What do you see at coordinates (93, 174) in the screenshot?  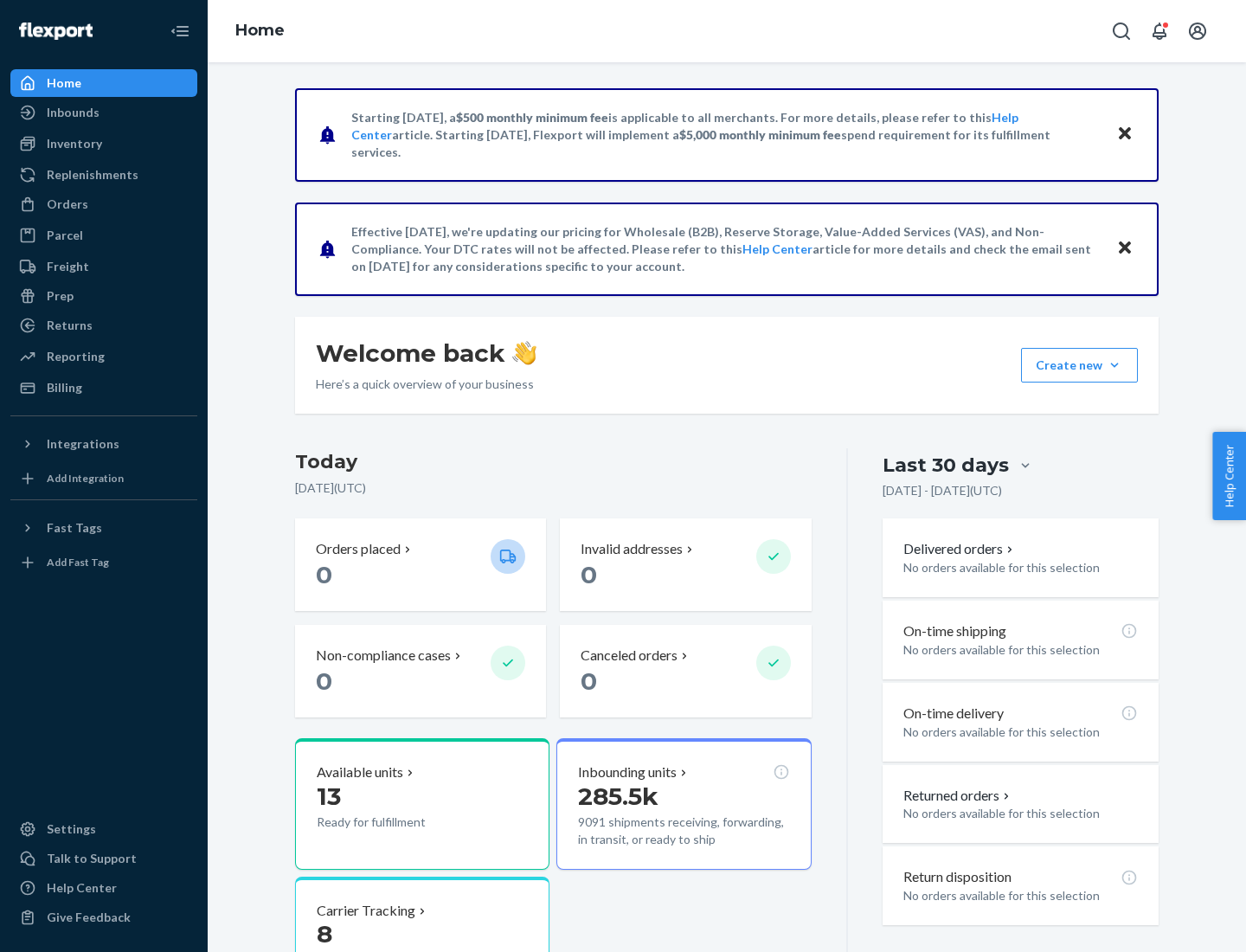 I see `div: Replenishments` at bounding box center [93, 174].